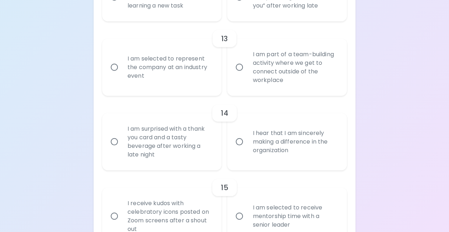  What do you see at coordinates (170, 67) in the screenshot?
I see `div: I am selected to represent the company at an industry event` at bounding box center [170, 67].